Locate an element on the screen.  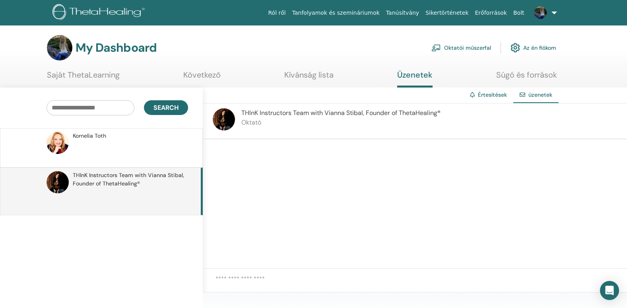
p: Oktató is located at coordinates (341, 122).